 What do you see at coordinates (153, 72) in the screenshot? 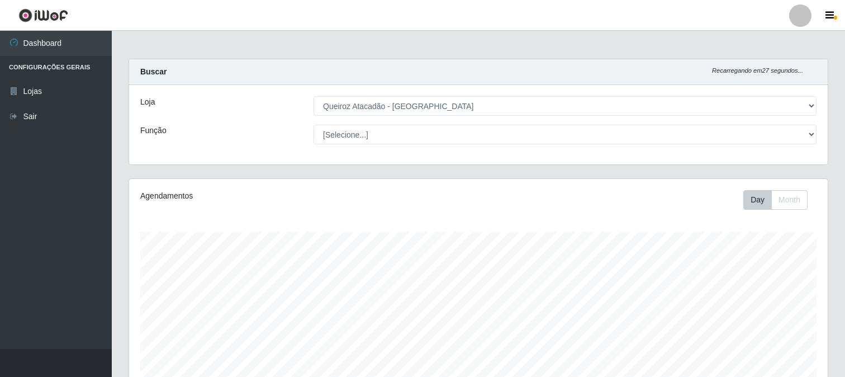
I see `strong: Buscar` at bounding box center [153, 72].